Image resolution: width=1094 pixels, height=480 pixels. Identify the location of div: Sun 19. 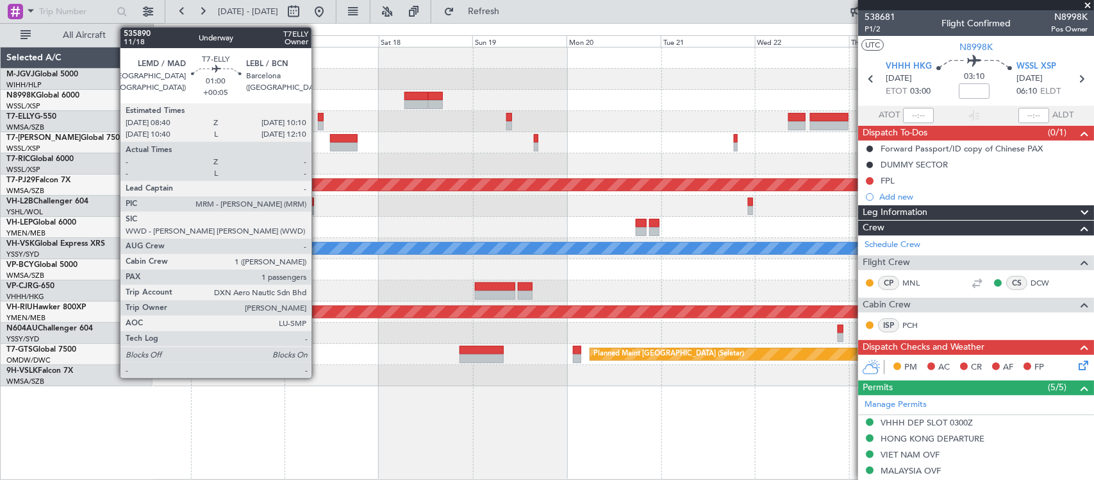
(519, 41).